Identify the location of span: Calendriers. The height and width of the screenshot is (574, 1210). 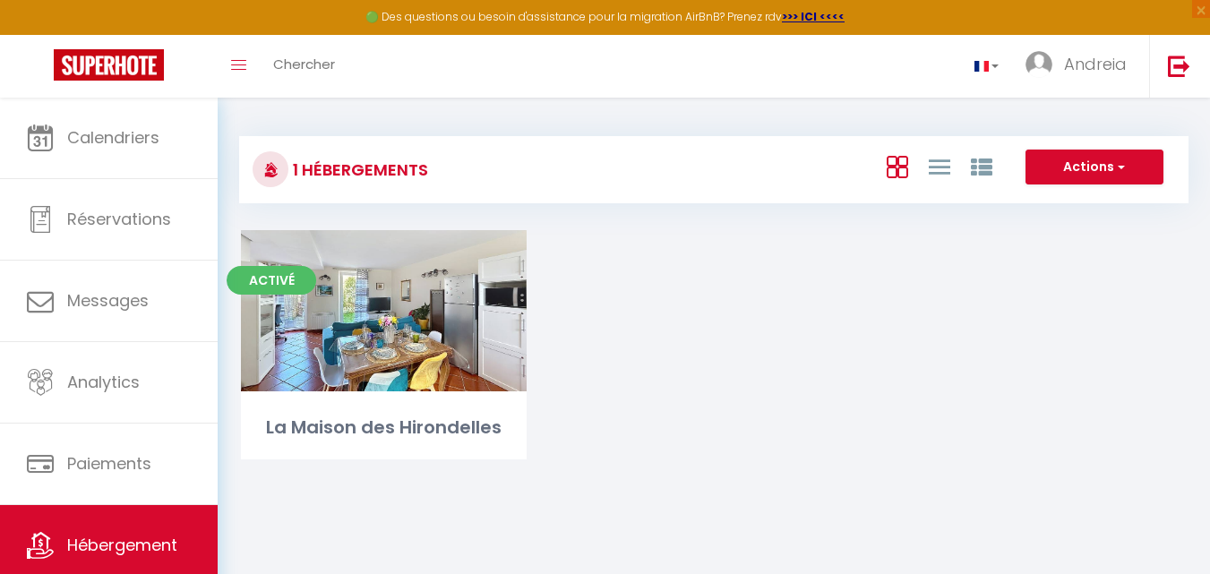
(113, 137).